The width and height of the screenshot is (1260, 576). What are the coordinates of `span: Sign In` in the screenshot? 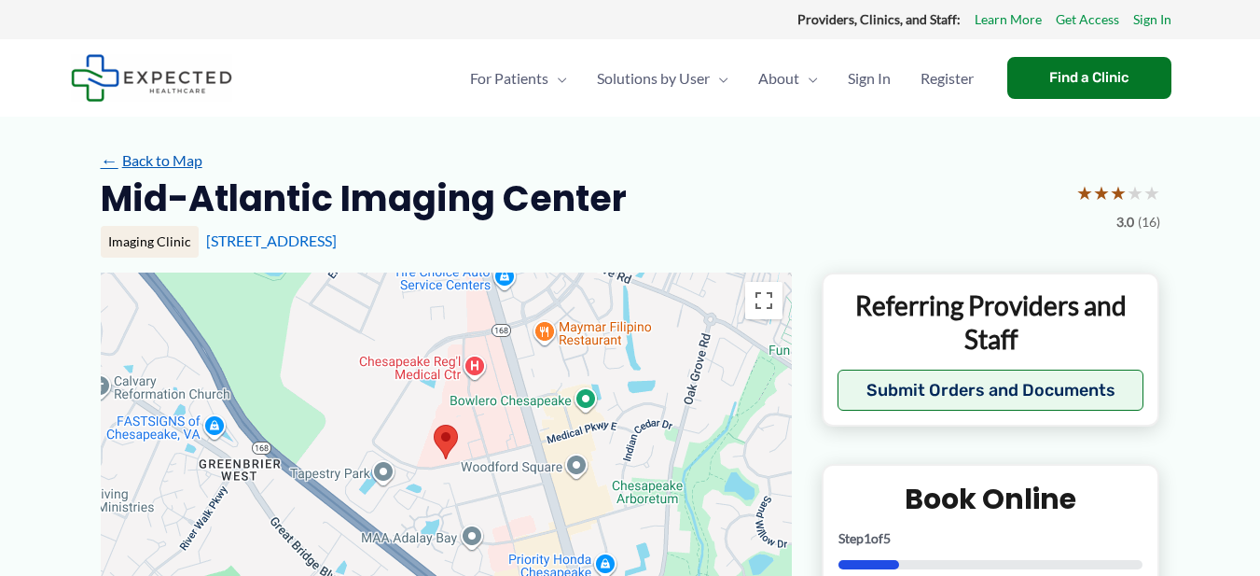 It's located at (869, 78).